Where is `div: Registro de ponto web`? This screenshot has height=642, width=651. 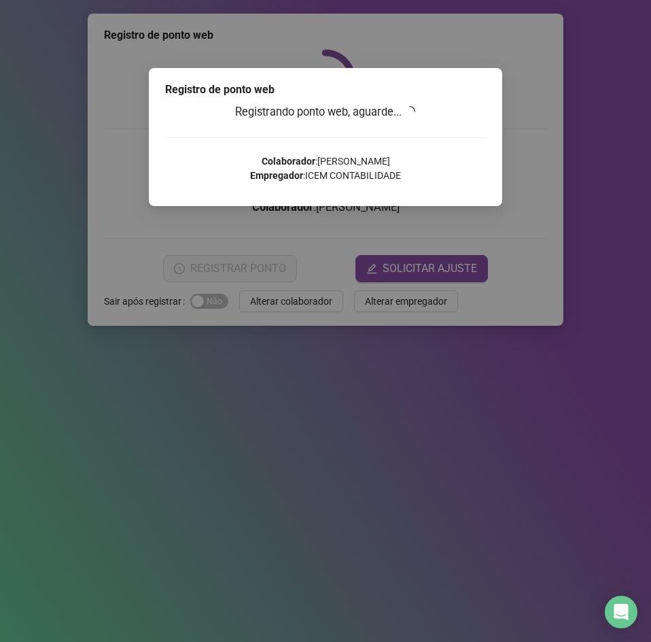
div: Registro de ponto web is located at coordinates (326, 90).